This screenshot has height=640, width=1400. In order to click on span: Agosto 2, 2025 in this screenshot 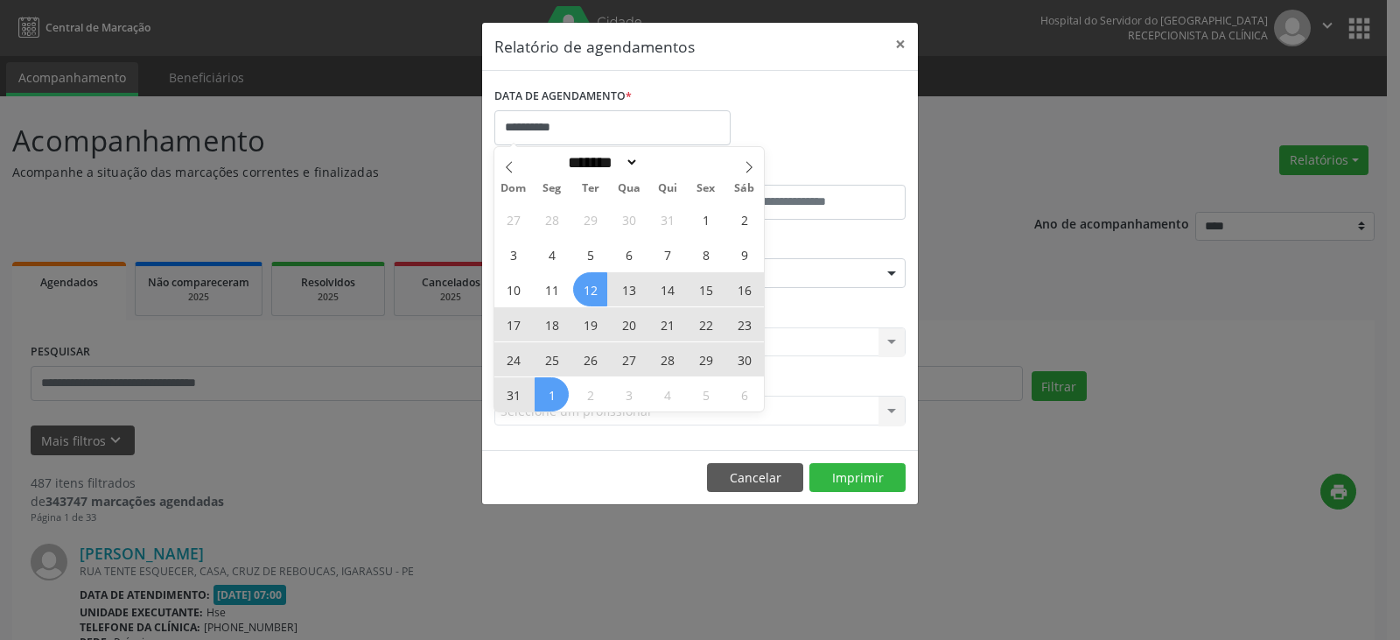, I will do `click(744, 219)`.